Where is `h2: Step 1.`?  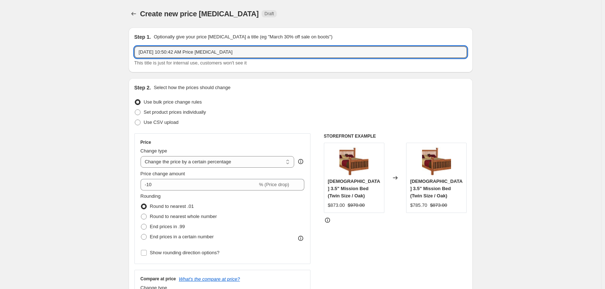
h2: Step 1. is located at coordinates (143, 37).